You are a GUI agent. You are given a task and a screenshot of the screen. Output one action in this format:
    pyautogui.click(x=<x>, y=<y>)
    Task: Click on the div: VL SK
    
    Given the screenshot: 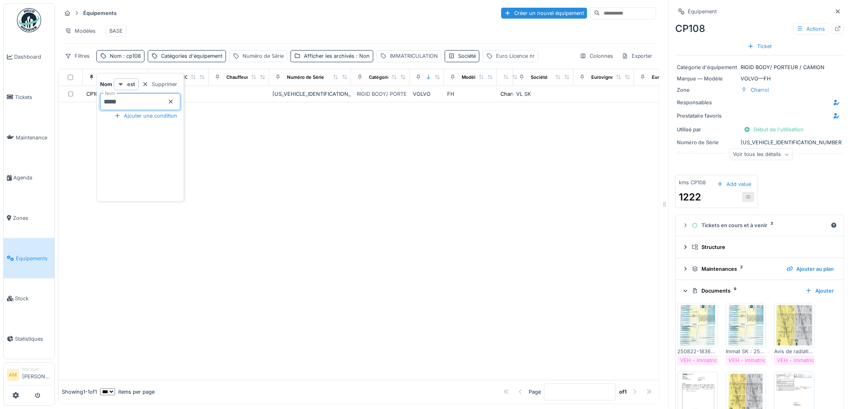 What is the action you would take?
    pyautogui.click(x=544, y=94)
    